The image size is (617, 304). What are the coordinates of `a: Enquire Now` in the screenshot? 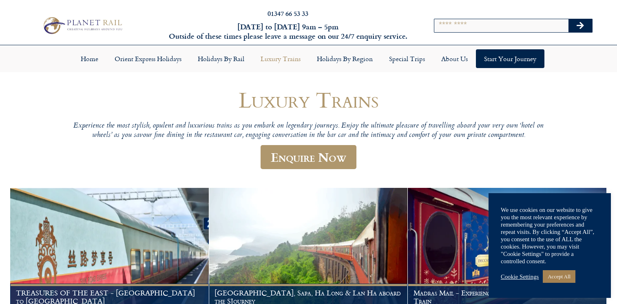 It's located at (308, 157).